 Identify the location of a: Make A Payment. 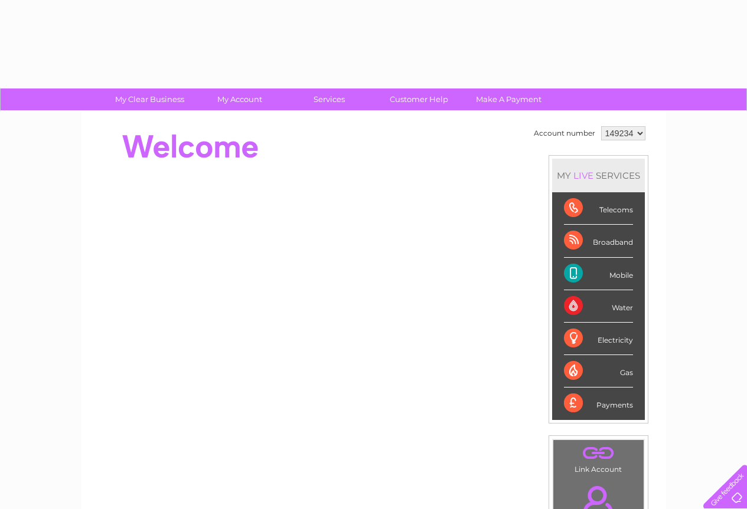
(508, 99).